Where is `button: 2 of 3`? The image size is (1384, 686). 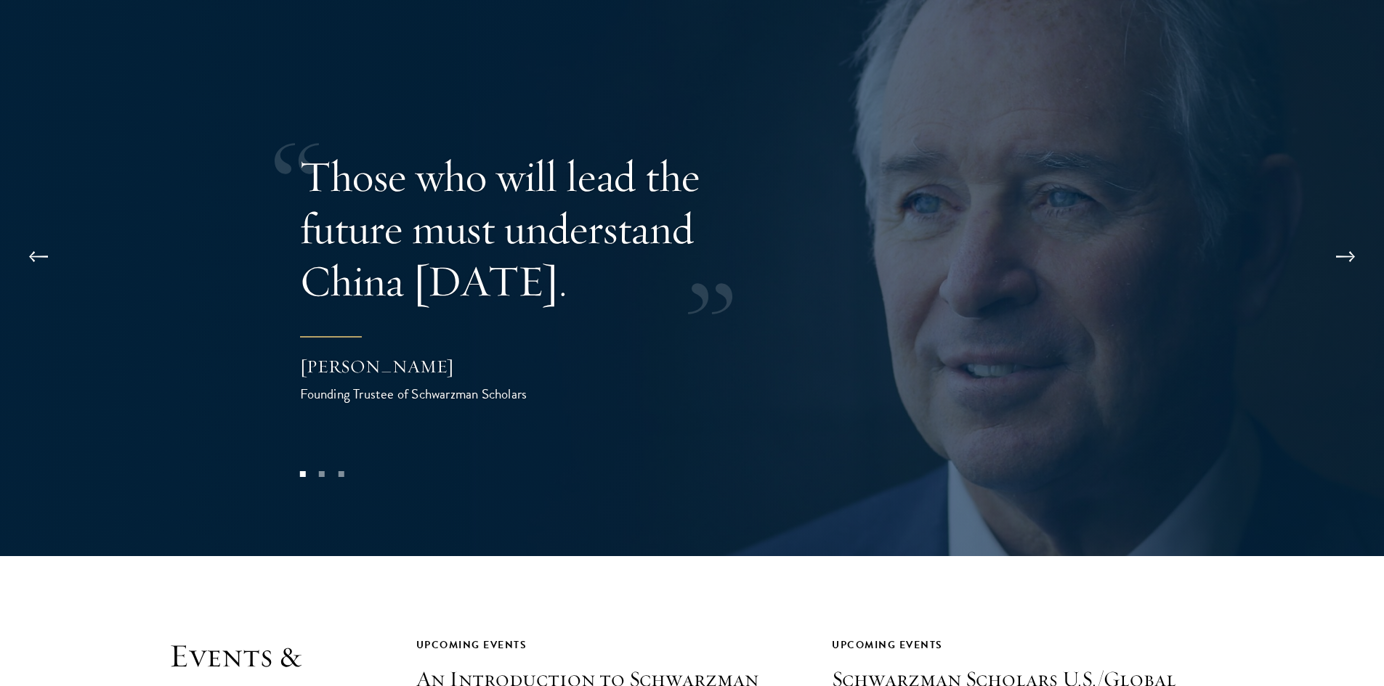 button: 2 of 3 is located at coordinates (322, 474).